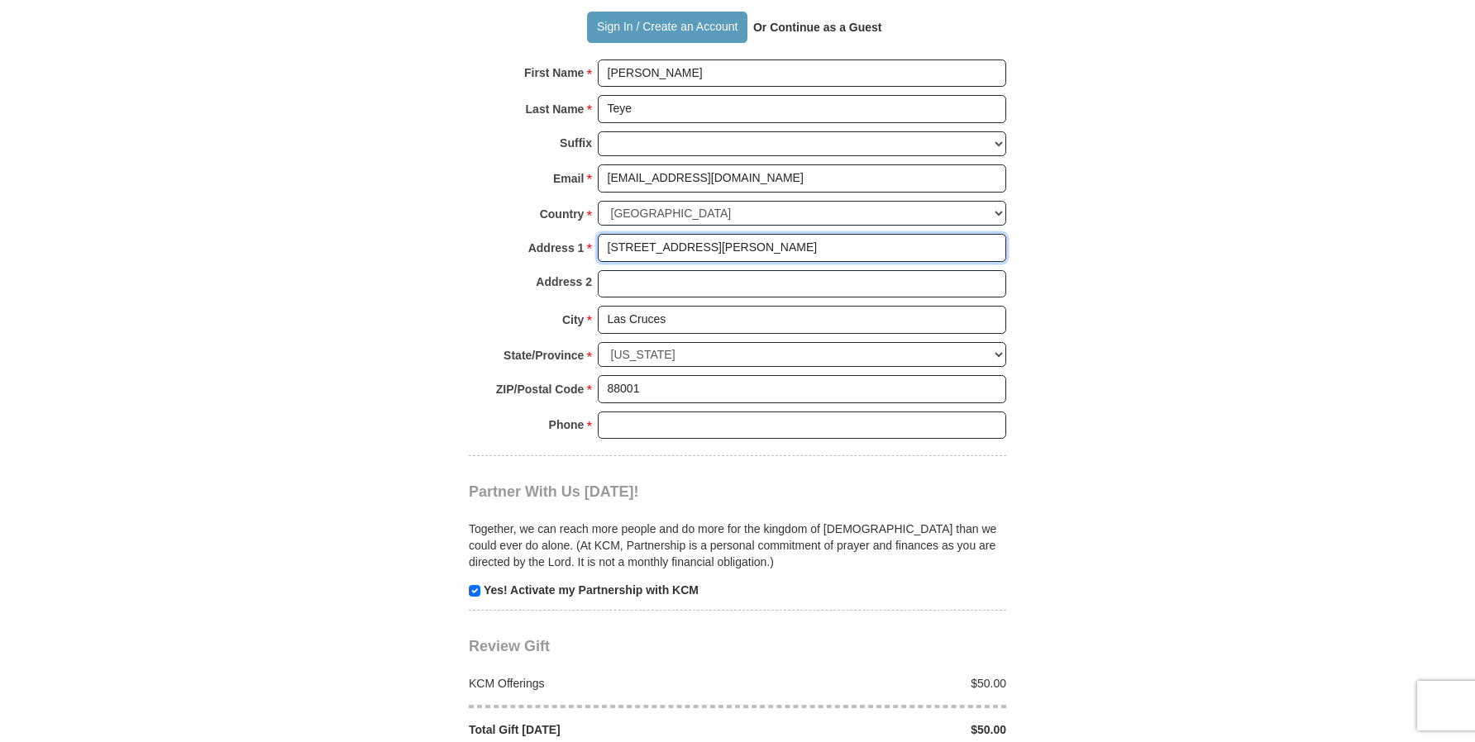 This screenshot has width=1475, height=742. I want to click on strong: Last Name, so click(555, 109).